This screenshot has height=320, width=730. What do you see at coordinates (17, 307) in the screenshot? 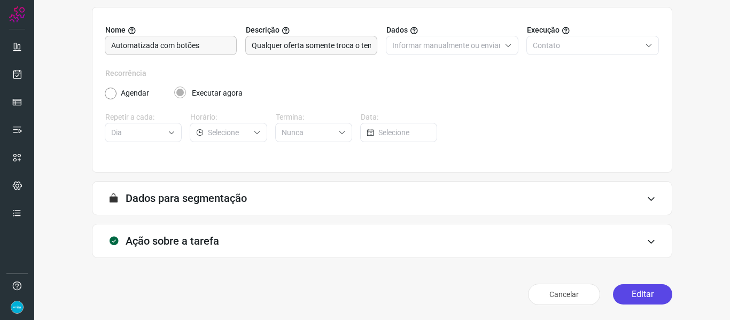
I see `img: 86fc21c22a90fb4bae6cb495ded7e8f6.png` at bounding box center [17, 307].